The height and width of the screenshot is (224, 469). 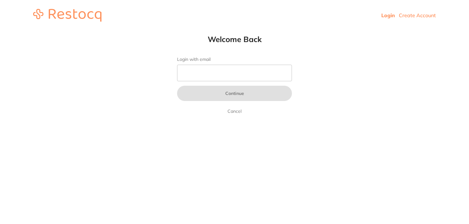 I want to click on a: Login, so click(x=388, y=15).